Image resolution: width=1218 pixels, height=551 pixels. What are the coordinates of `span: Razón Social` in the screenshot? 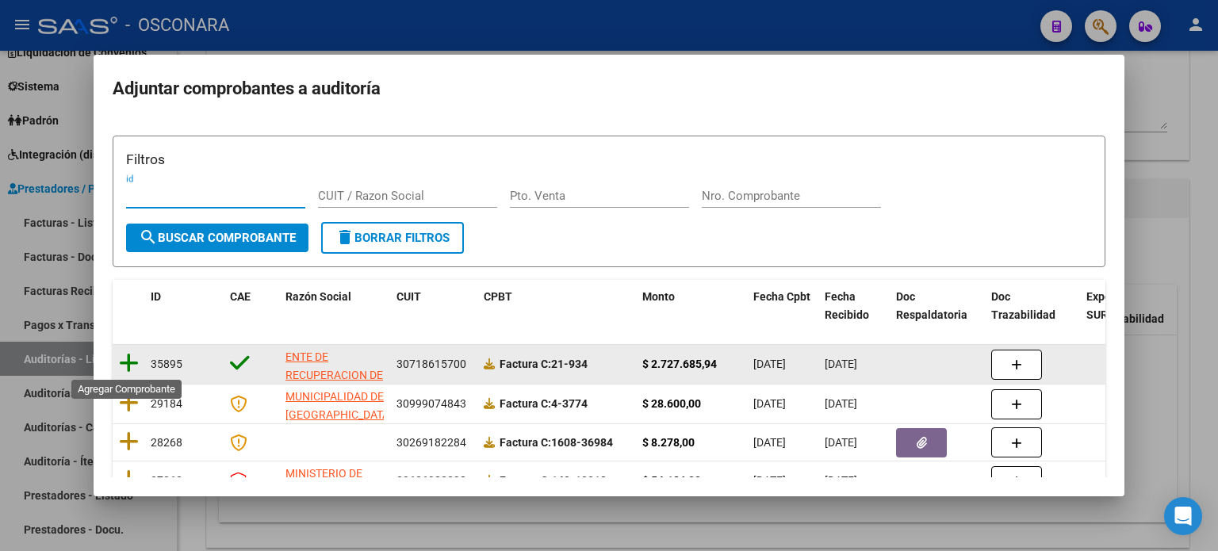 It's located at (318, 297).